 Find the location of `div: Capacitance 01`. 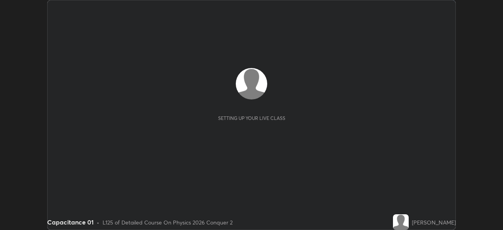

div: Capacitance 01 is located at coordinates (70, 222).